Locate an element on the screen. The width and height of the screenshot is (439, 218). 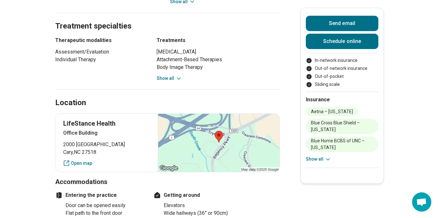
li: Individual Therapy is located at coordinates (100, 60).